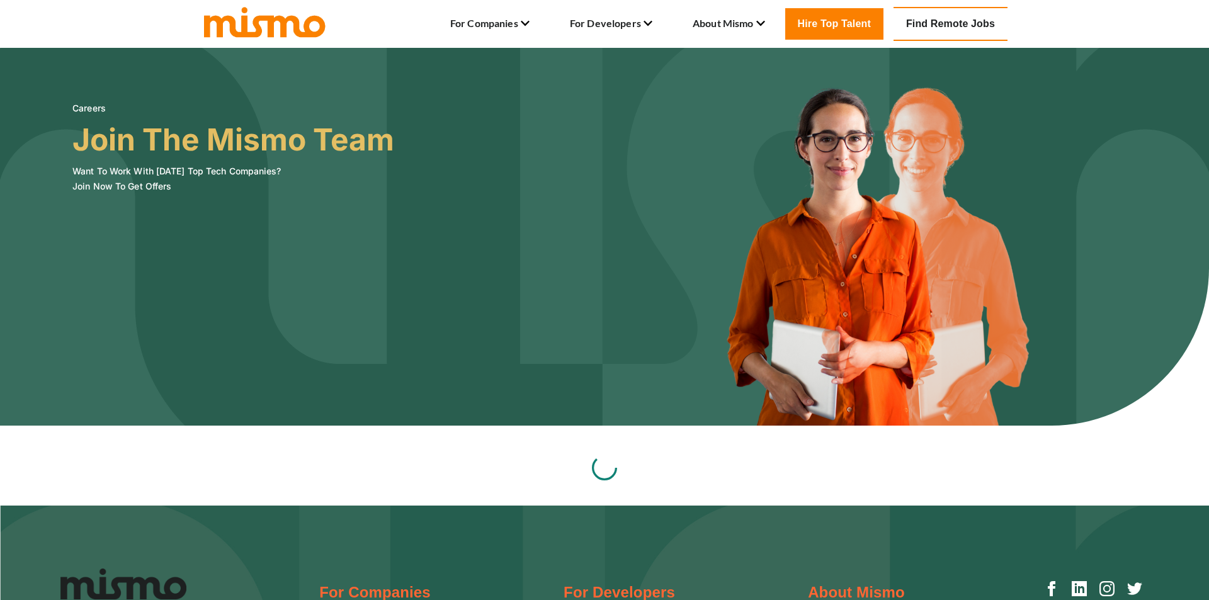  What do you see at coordinates (123, 584) in the screenshot?
I see `img: Logo` at bounding box center [123, 584].